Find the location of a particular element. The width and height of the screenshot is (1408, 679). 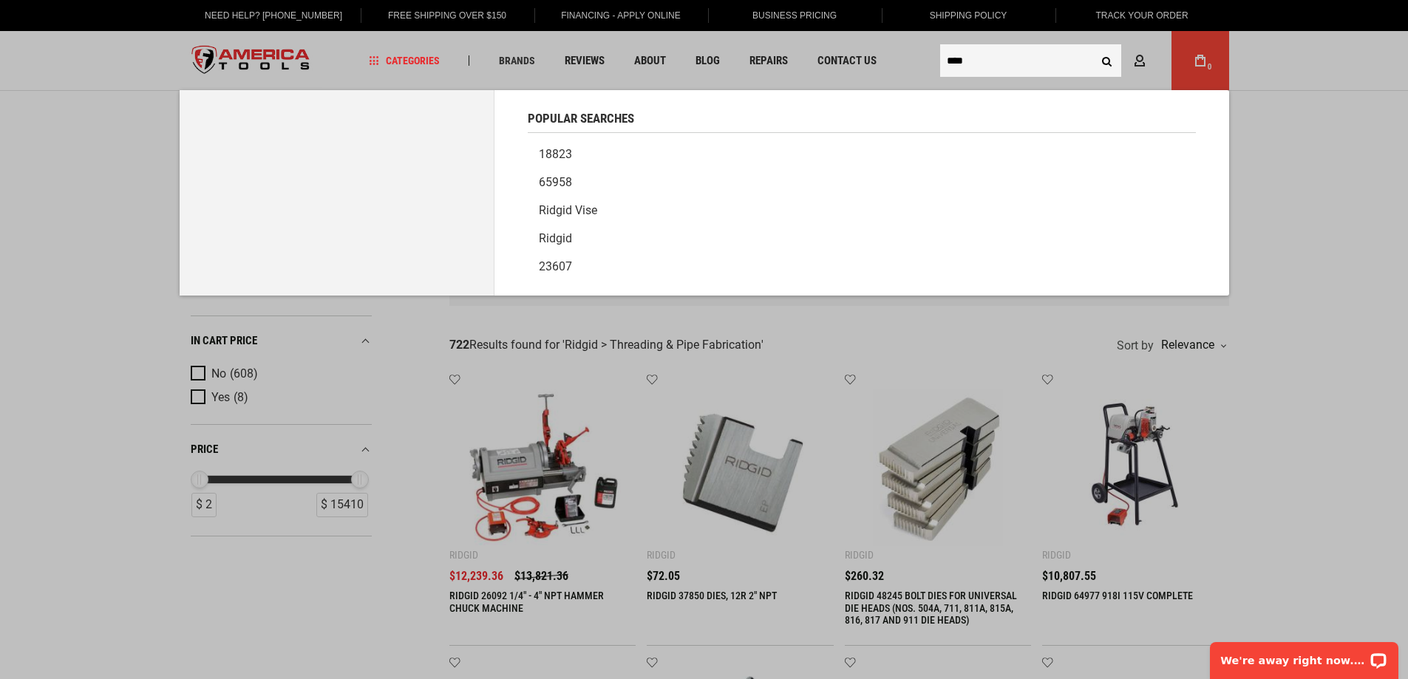

span: Popular Searches is located at coordinates (581, 118).